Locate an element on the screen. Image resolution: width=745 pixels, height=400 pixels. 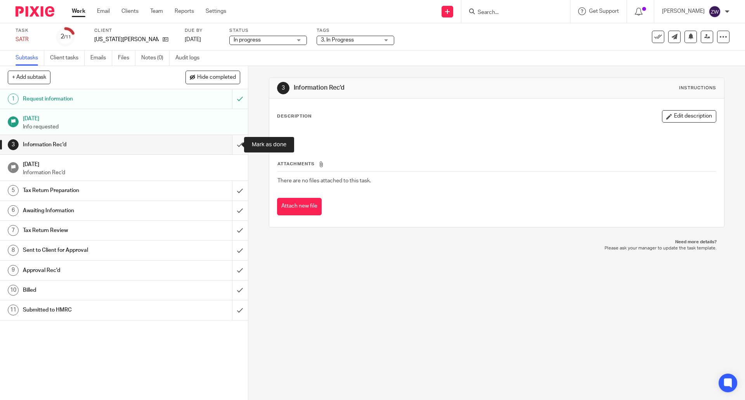
label: Task is located at coordinates (31, 31).